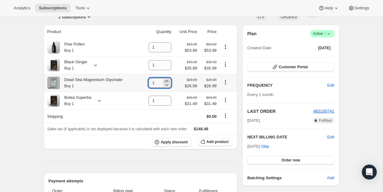 This screenshot has height=192, width=383. Describe the element at coordinates (83, 8) in the screenshot. I see `button: Tools` at that location.